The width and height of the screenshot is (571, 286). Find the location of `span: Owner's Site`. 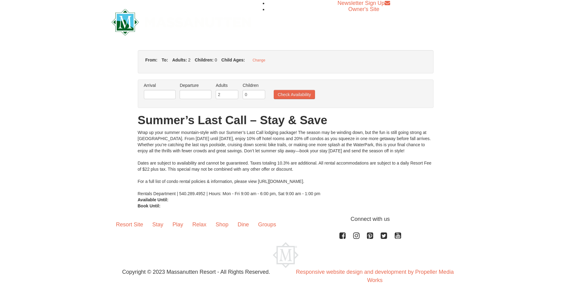

span: Owner's Site is located at coordinates (363, 9).